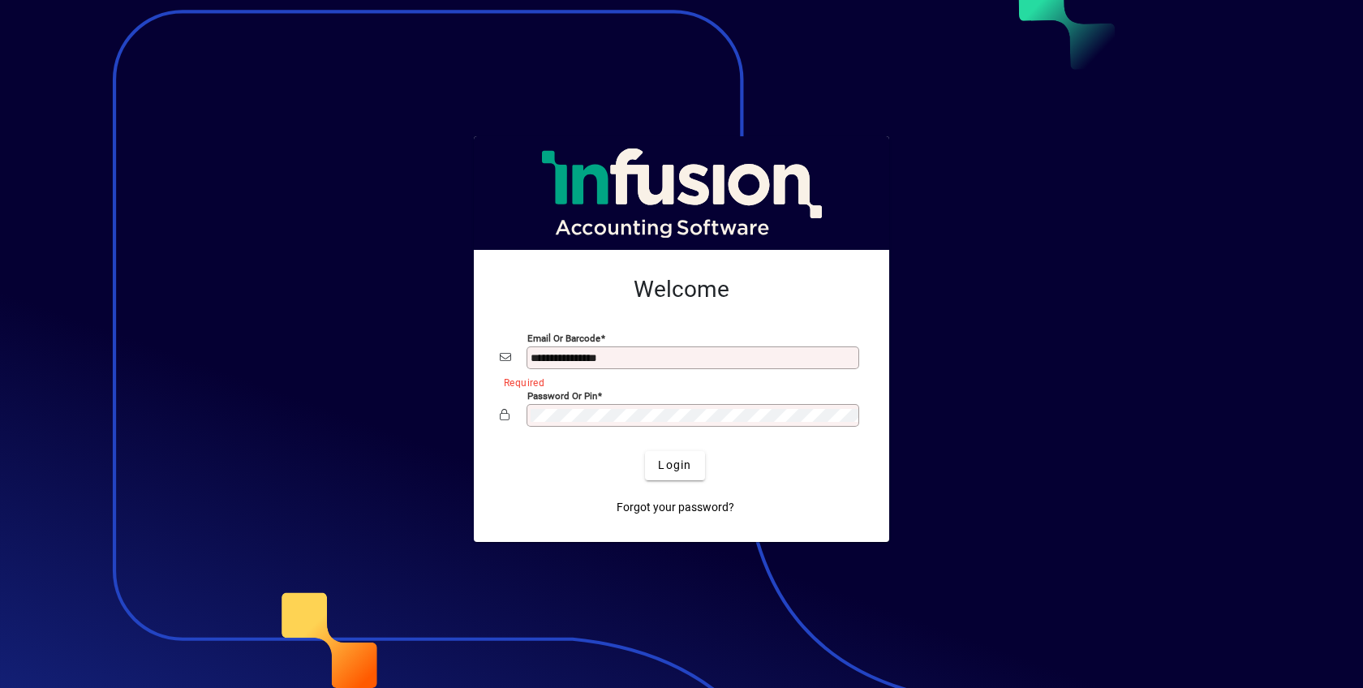 The image size is (1363, 688). Describe the element at coordinates (564, 338) in the screenshot. I see `mat-label: Email or Barcode` at that location.